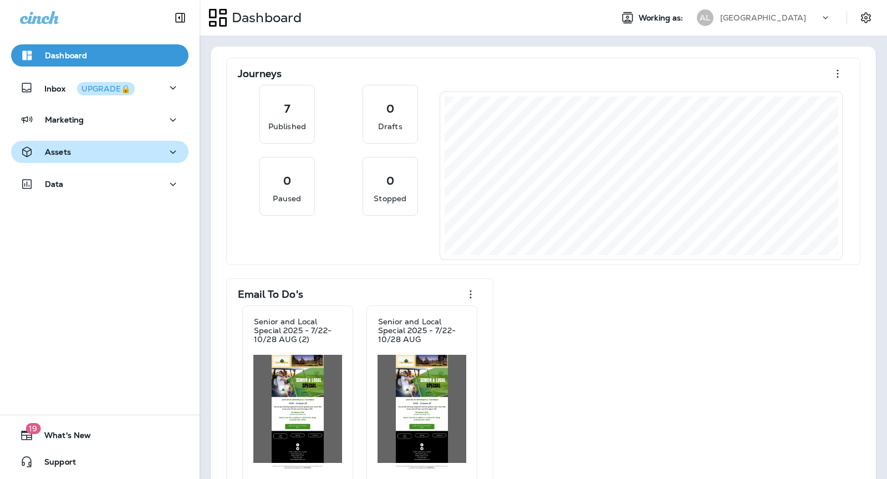 Image resolution: width=887 pixels, height=479 pixels. What do you see at coordinates (33, 428) in the screenshot?
I see `span: 19` at bounding box center [33, 428].